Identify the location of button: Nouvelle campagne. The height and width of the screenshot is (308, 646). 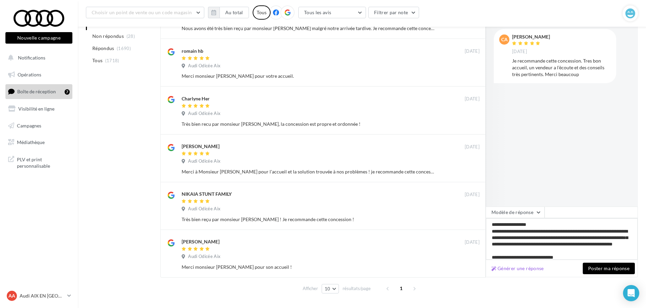
(39, 38).